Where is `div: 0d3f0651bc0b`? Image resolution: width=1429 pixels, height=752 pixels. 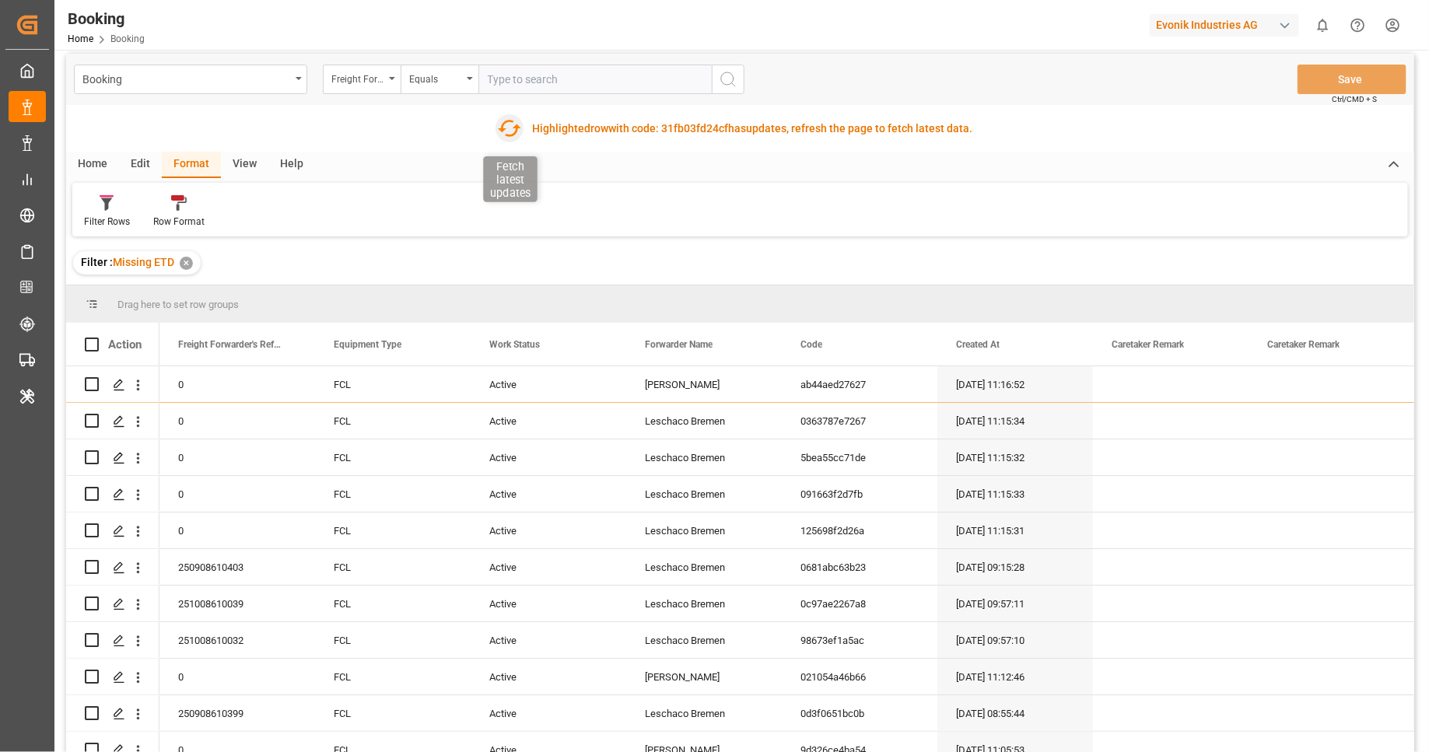 div: 0d3f0651bc0b is located at coordinates (860, 714).